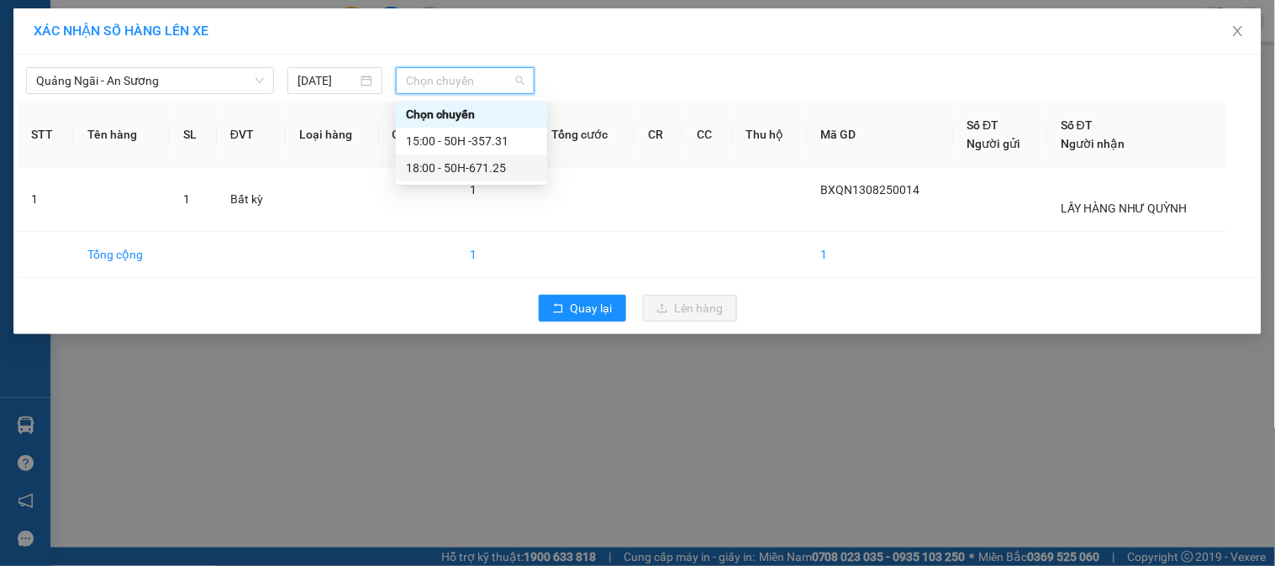 This screenshot has width=1275, height=566. I want to click on span: Người gửi, so click(994, 144).